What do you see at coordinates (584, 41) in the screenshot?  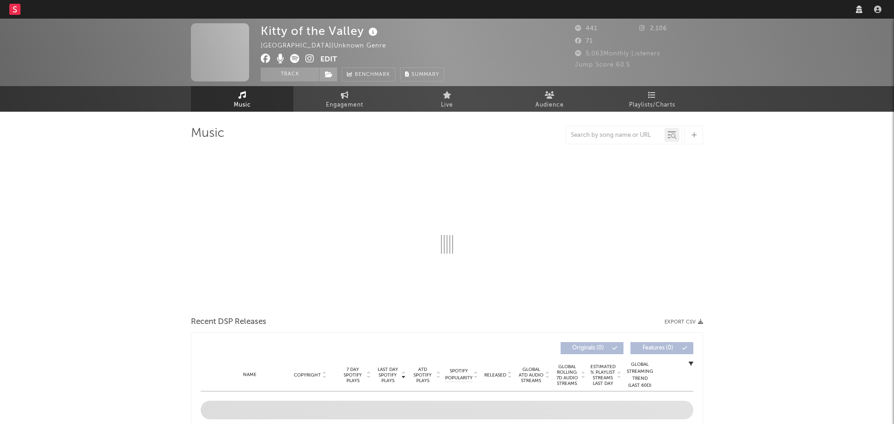 I see `span: 71` at bounding box center [584, 41].